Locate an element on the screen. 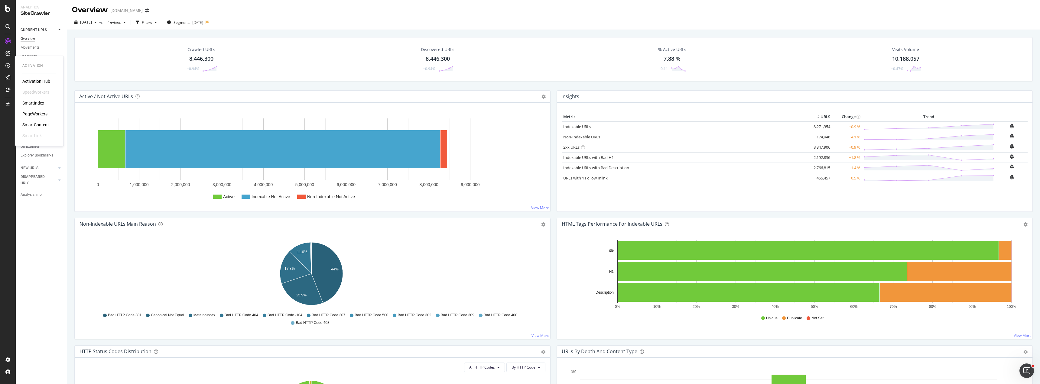  a: Indexable URLs is located at coordinates (577, 127).